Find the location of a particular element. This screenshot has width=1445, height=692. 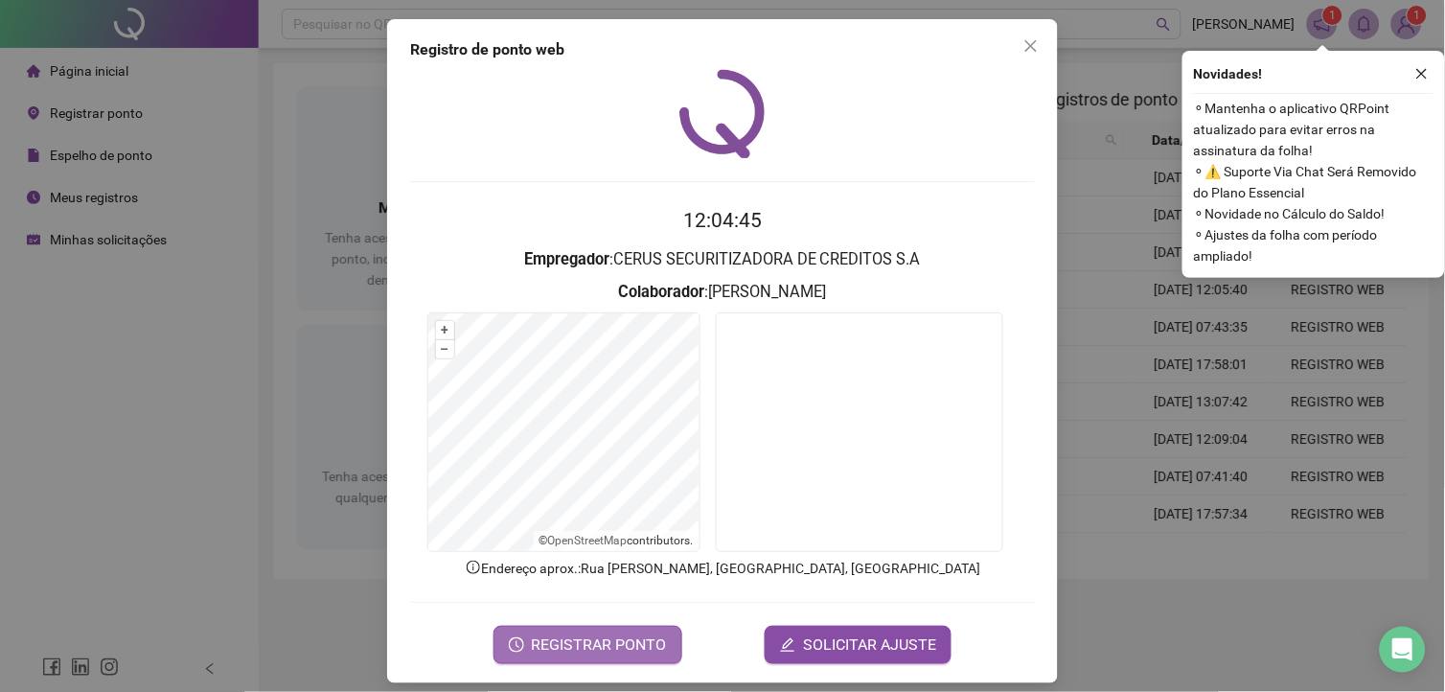

div: Registro de ponto web is located at coordinates (723, 50).